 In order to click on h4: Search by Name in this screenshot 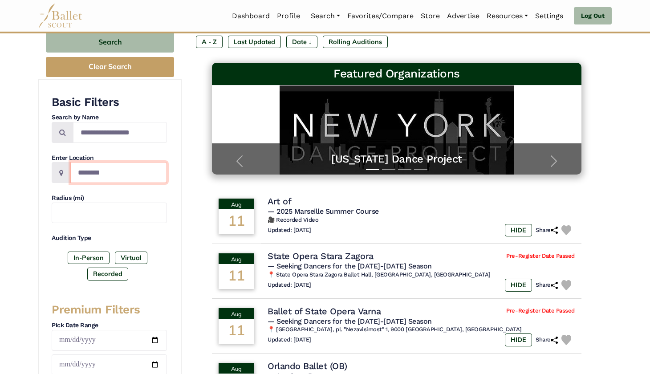, I will do `click(109, 117)`.